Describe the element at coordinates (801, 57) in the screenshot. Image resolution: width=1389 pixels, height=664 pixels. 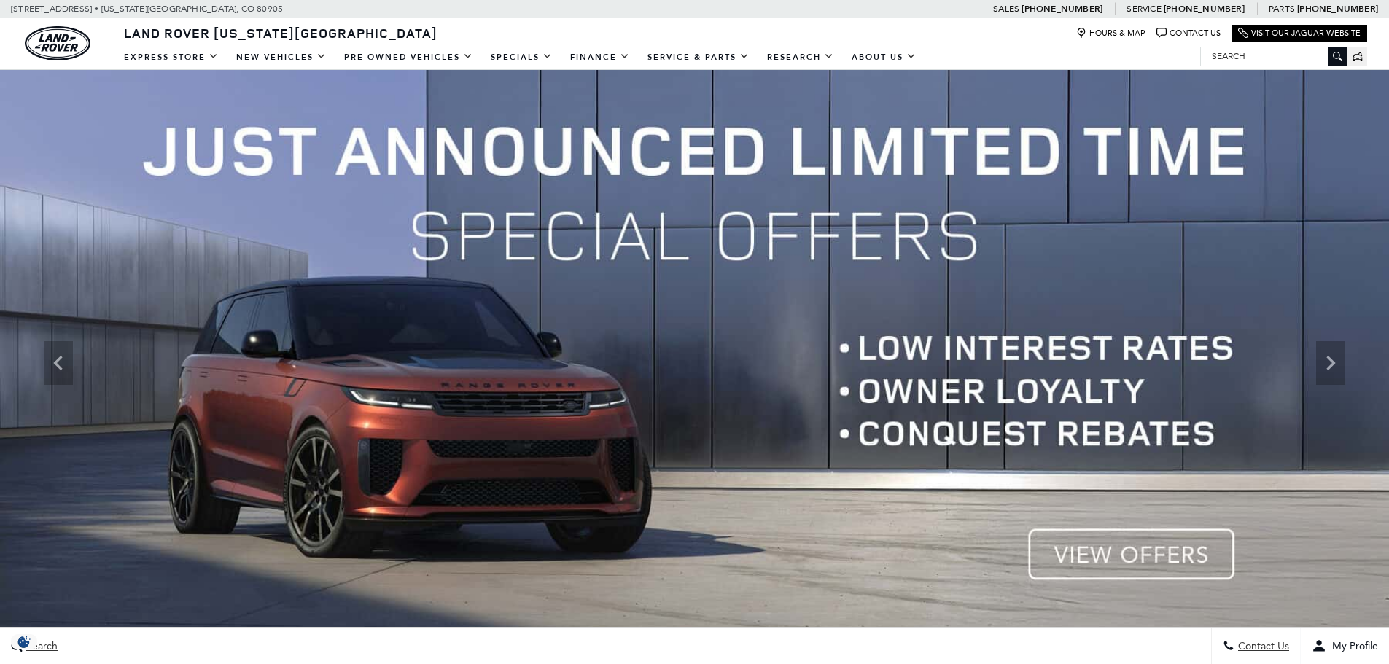
I see `a: Research` at that location.